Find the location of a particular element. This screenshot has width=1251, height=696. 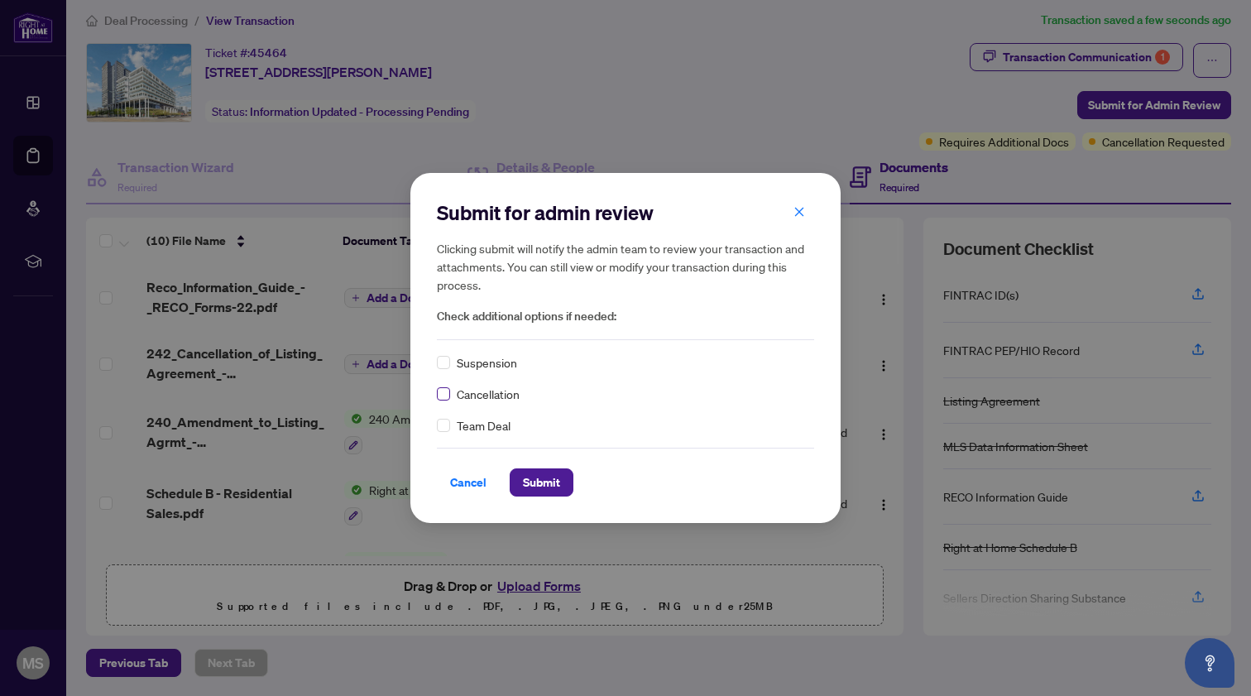

span: Check additional options if needed: is located at coordinates (625, 316).